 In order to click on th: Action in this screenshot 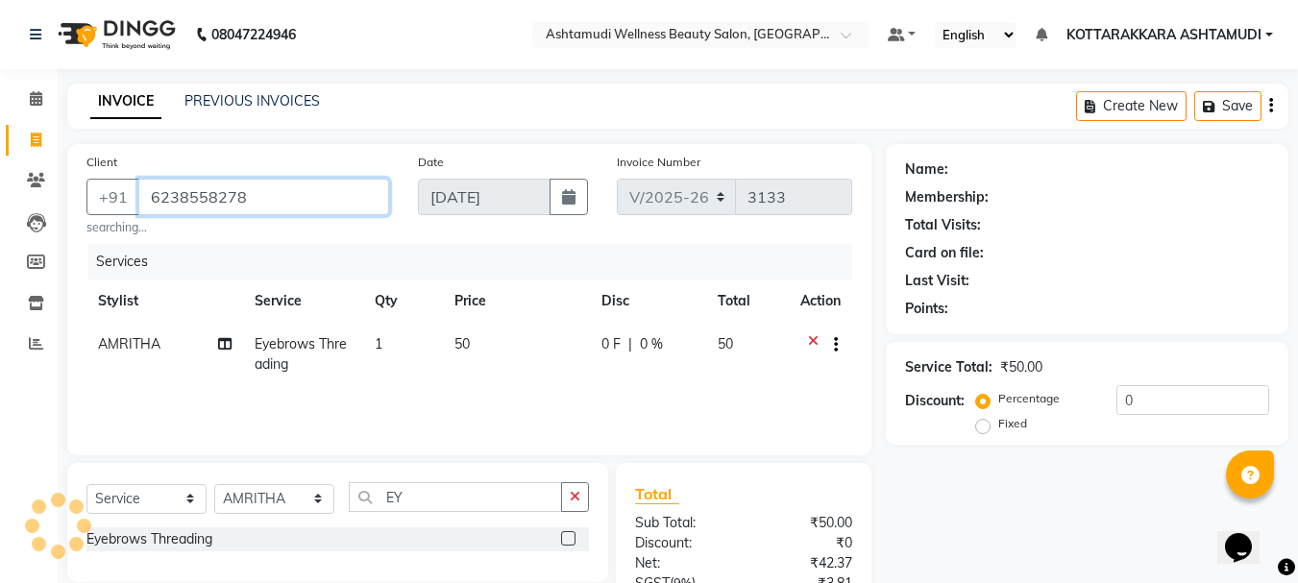, I will do `click(821, 301)`.